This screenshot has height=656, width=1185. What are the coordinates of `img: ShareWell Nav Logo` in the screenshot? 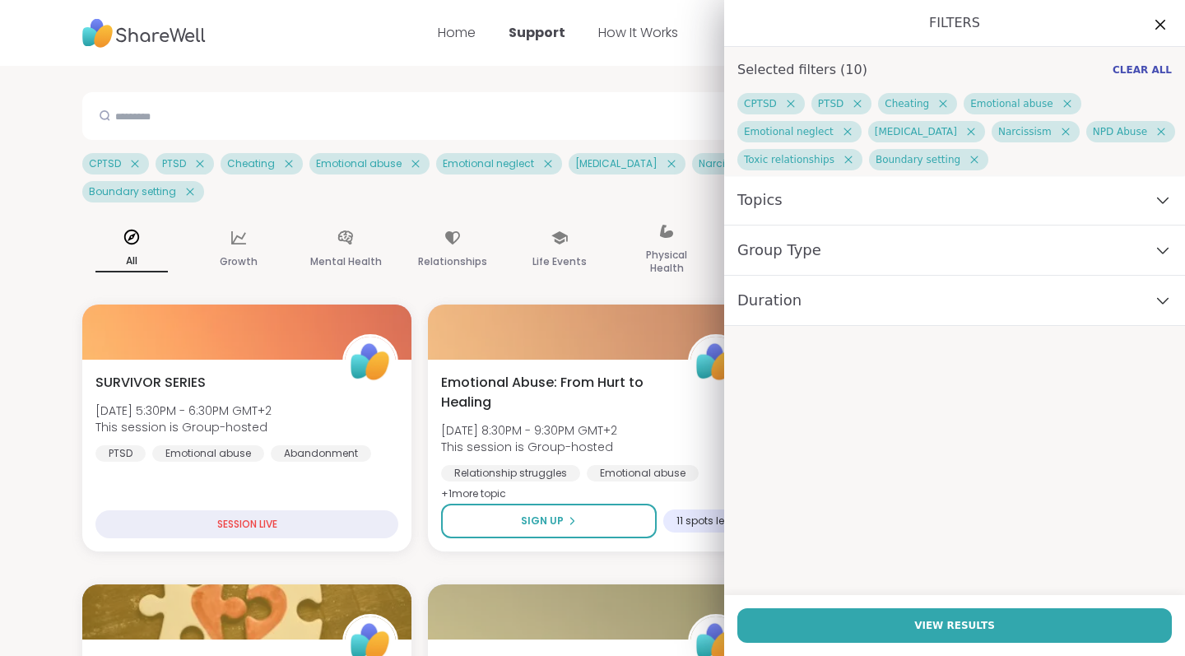 It's located at (144, 33).